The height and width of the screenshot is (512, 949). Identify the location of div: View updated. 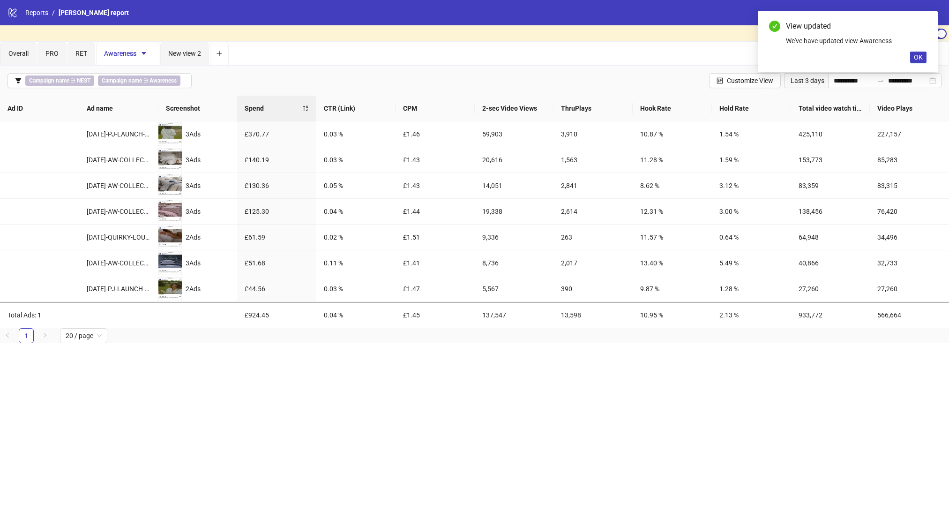
(856, 26).